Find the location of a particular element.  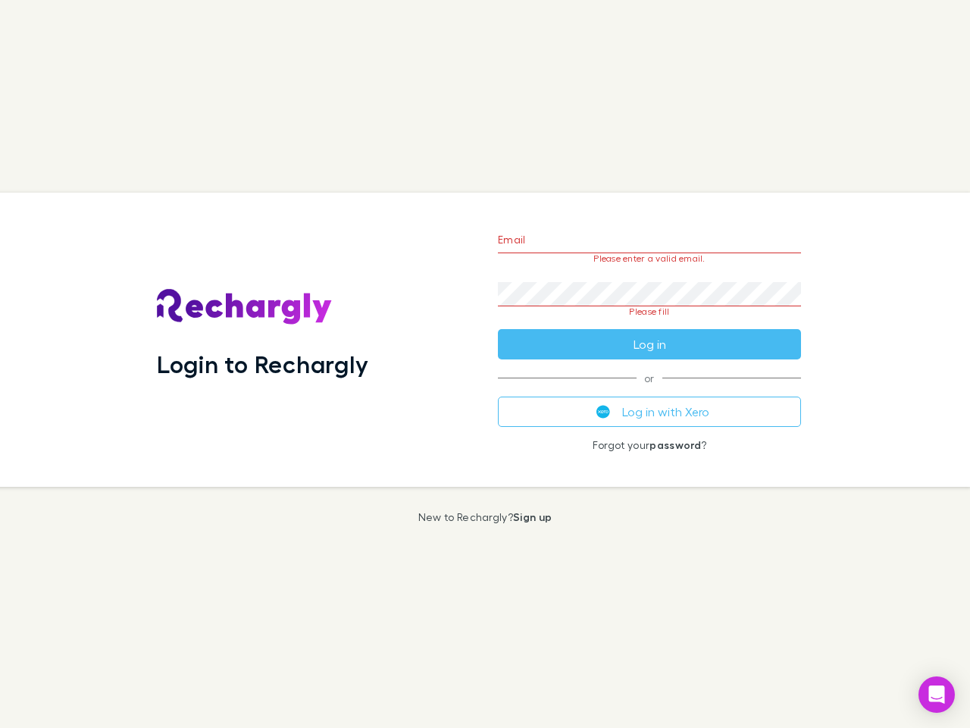

a: password is located at coordinates (675, 444).